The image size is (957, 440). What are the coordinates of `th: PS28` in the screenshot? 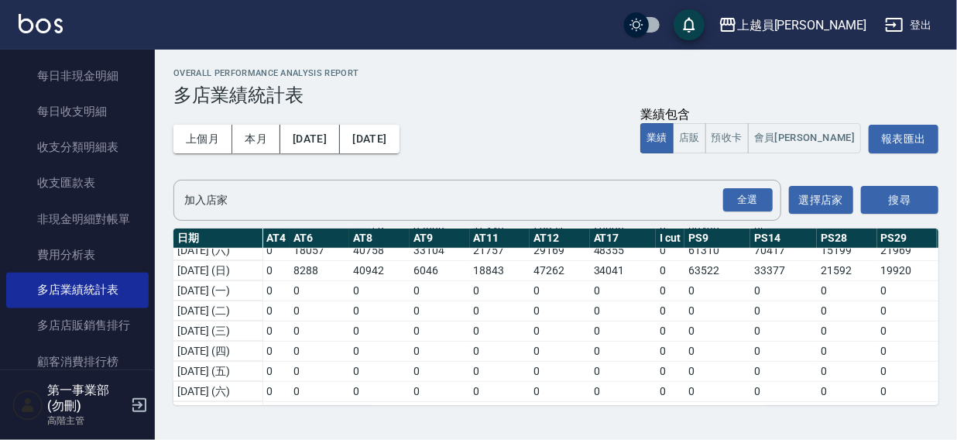 It's located at (847, 239).